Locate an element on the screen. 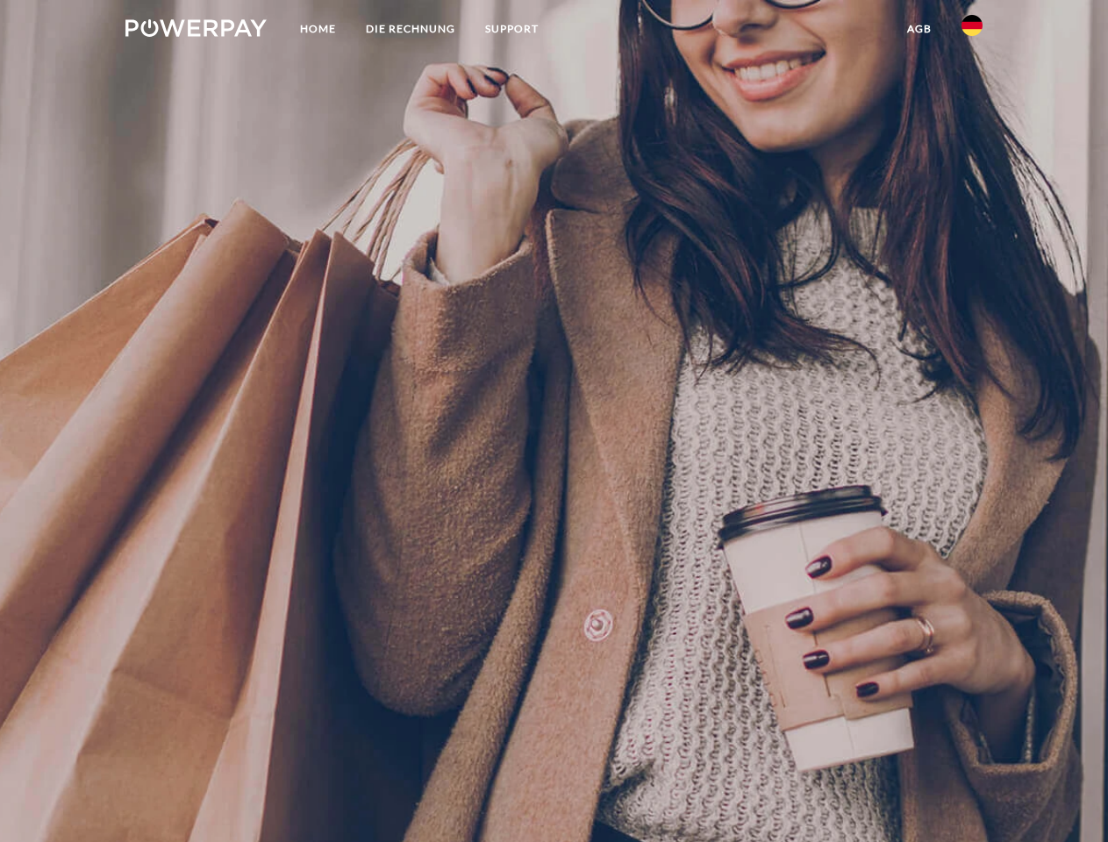 The height and width of the screenshot is (842, 1108). img: logo-powerpay-white.svg is located at coordinates (196, 28).